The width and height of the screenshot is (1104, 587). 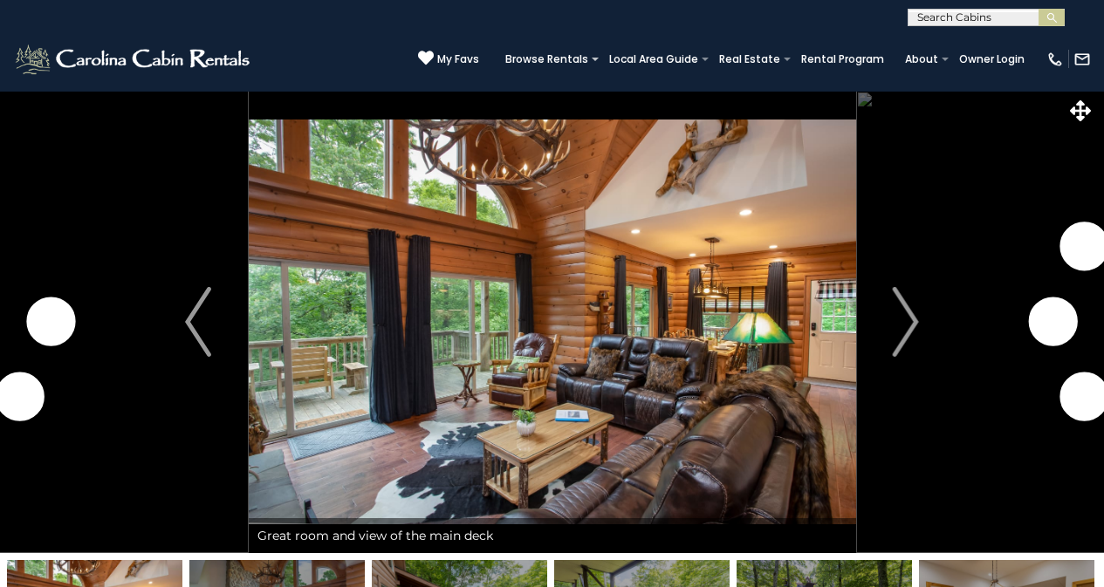 I want to click on button: Previous, so click(x=198, y=322).